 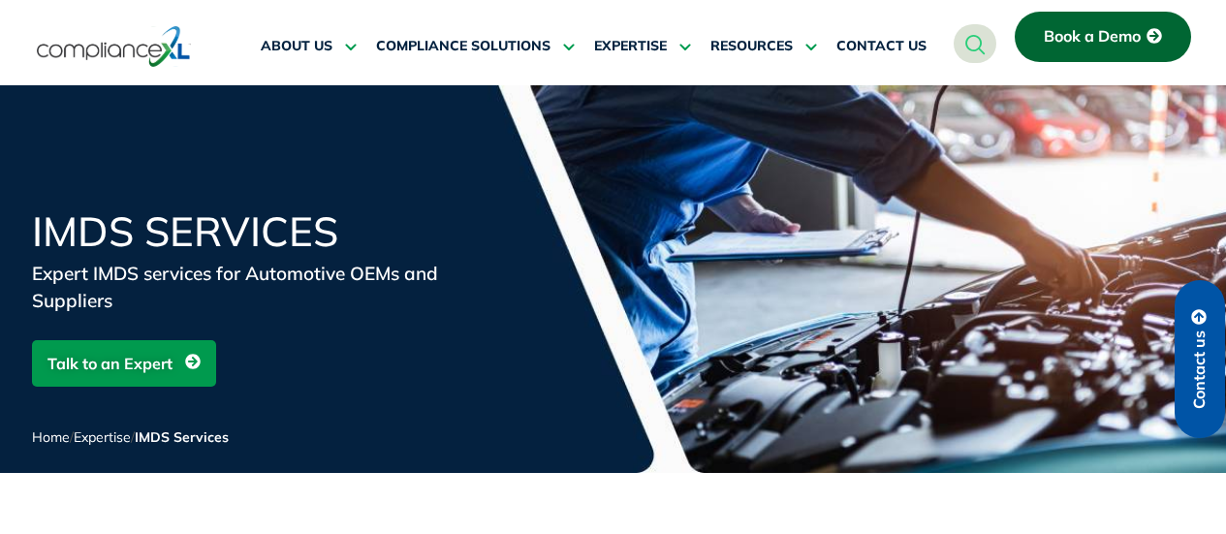 What do you see at coordinates (113, 47) in the screenshot?
I see `img: logo-one.svg` at bounding box center [113, 47].